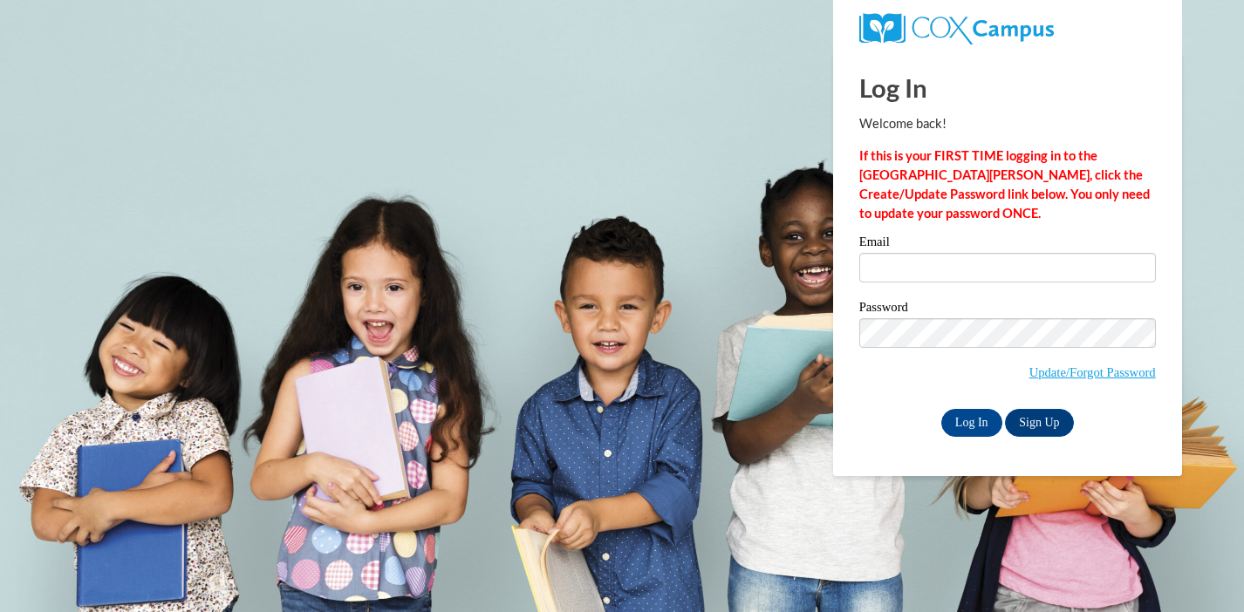 This screenshot has height=612, width=1244. What do you see at coordinates (956, 29) in the screenshot?
I see `img: COX Campus` at bounding box center [956, 29].